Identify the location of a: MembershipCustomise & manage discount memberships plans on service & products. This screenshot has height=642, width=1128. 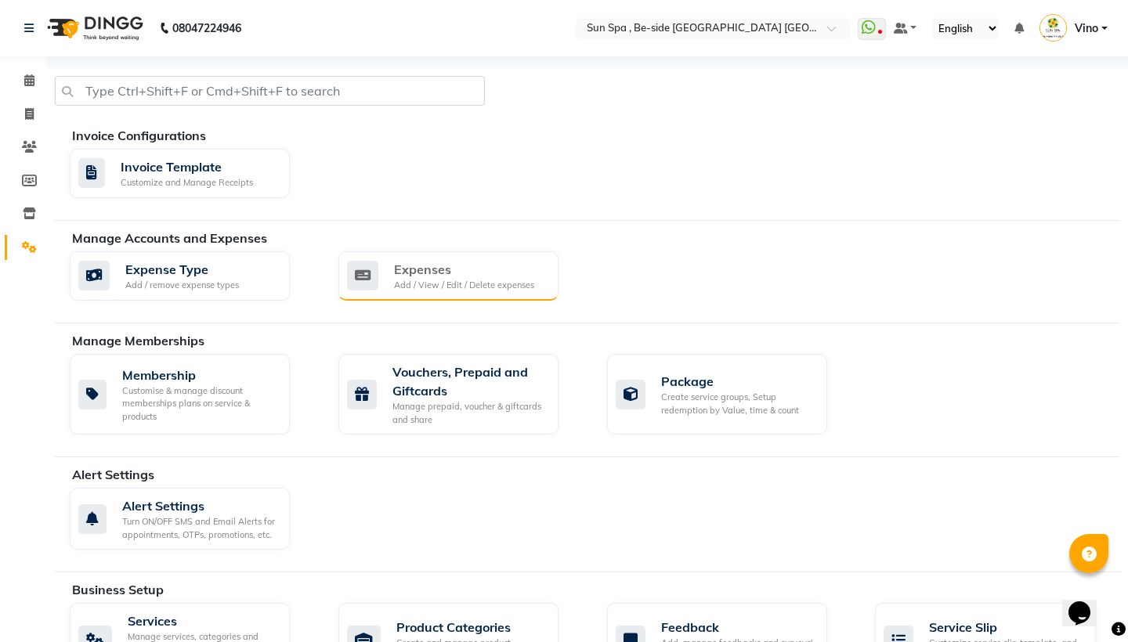
(192, 394).